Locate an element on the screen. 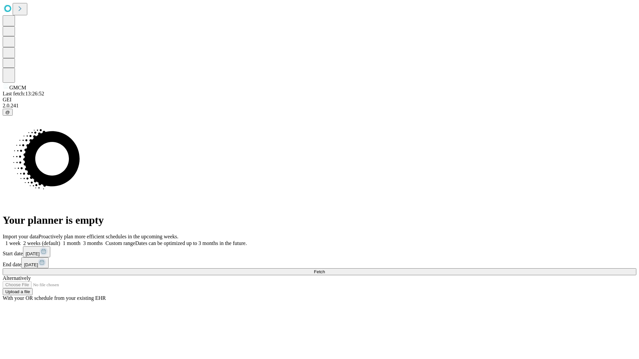  span: Proactively plan more efficient schedules in the upcoming weeks. is located at coordinates (109, 237).